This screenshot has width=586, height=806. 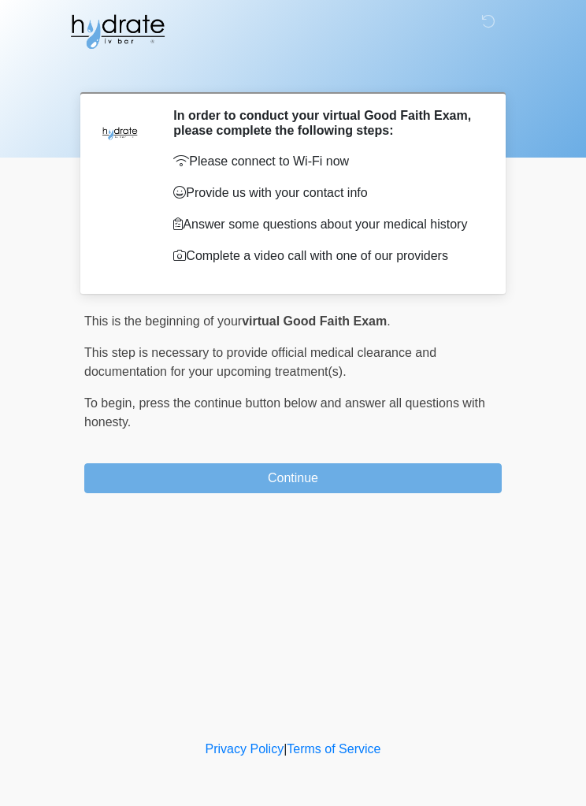 What do you see at coordinates (333, 748) in the screenshot?
I see `a: Terms of Service` at bounding box center [333, 748].